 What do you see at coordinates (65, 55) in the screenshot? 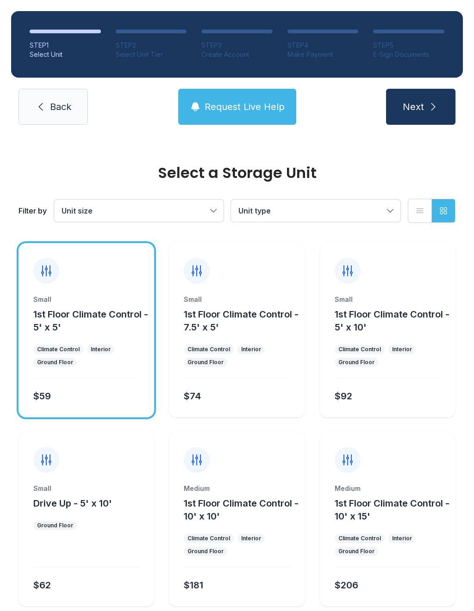
I see `div: Select Unit` at bounding box center [65, 55].